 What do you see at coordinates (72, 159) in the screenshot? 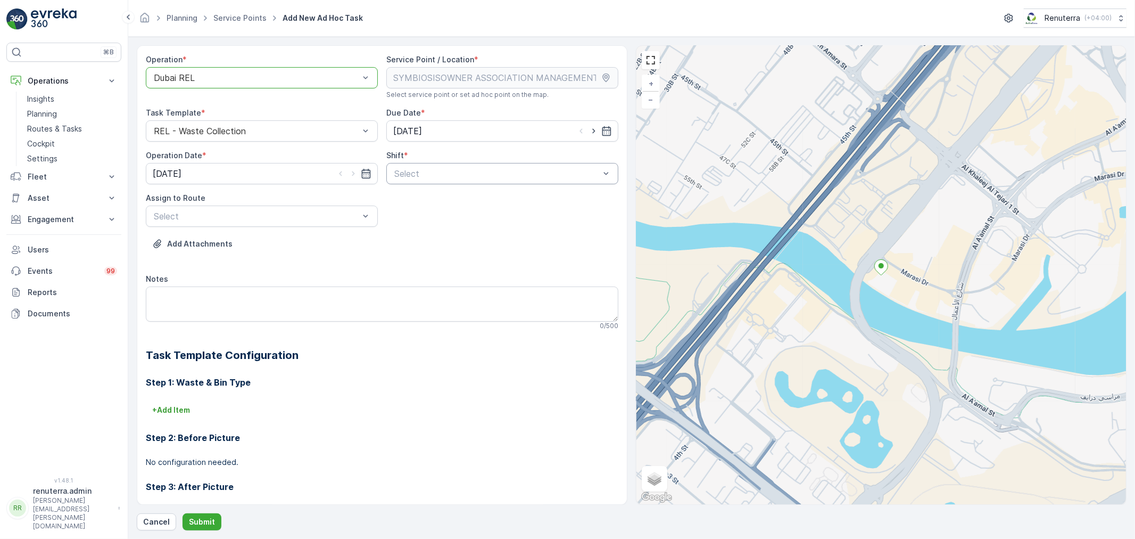
I see `a: Settings` at bounding box center [72, 159].